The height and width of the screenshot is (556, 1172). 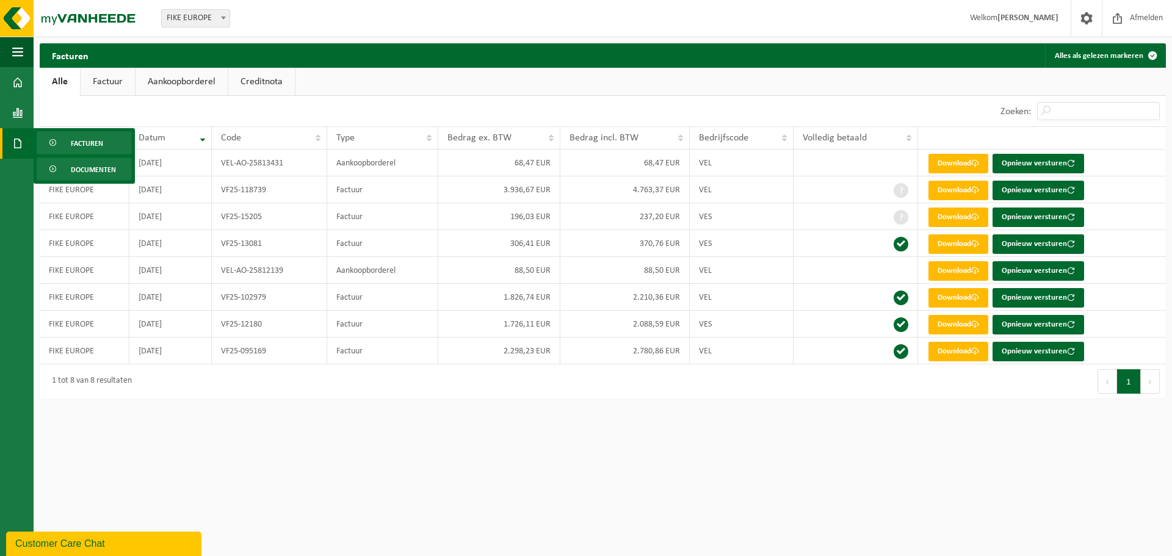 What do you see at coordinates (84, 169) in the screenshot?
I see `a: Documenten` at bounding box center [84, 169].